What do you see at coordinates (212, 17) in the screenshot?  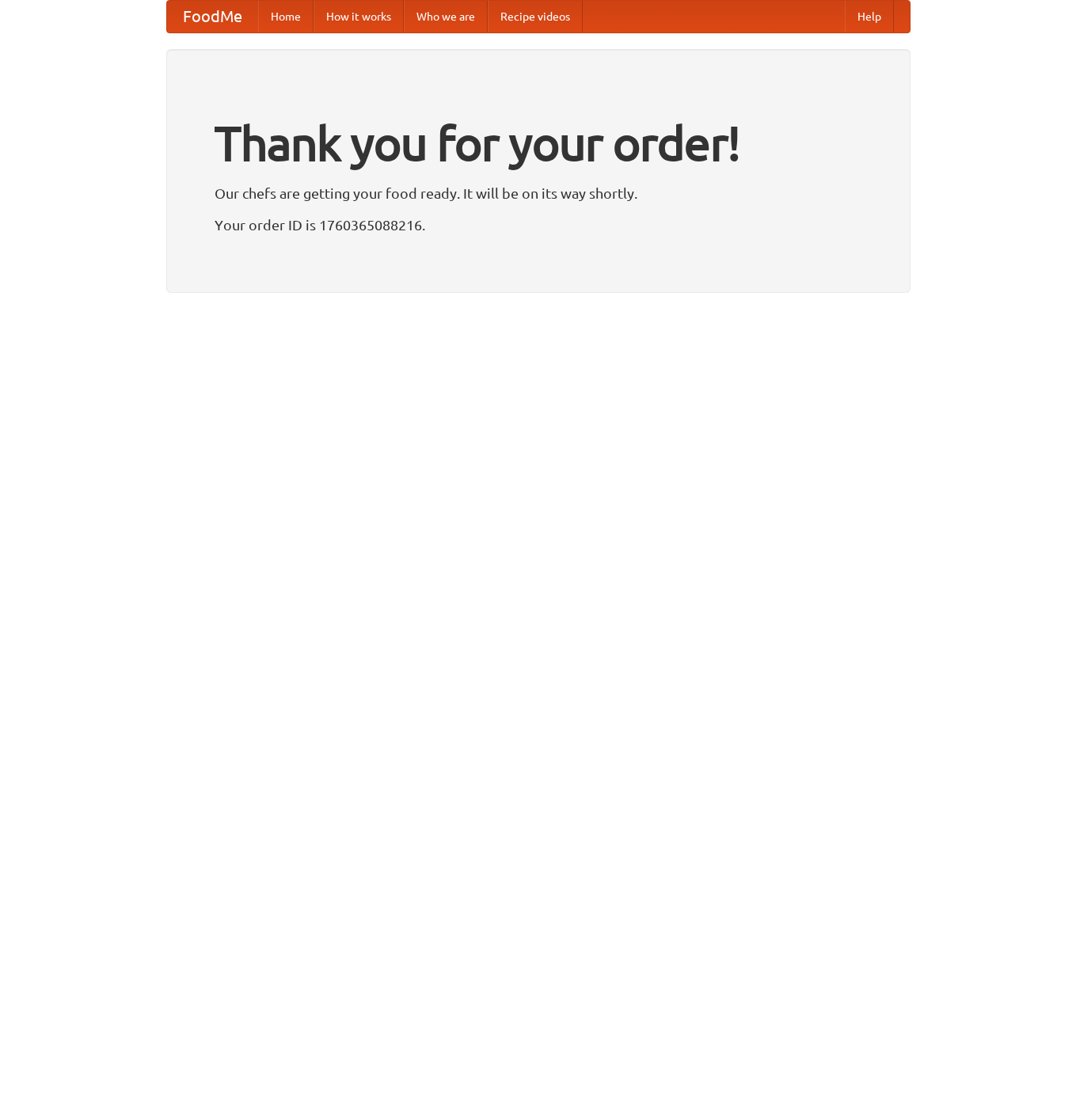 I see `a: FoodMe` at bounding box center [212, 17].